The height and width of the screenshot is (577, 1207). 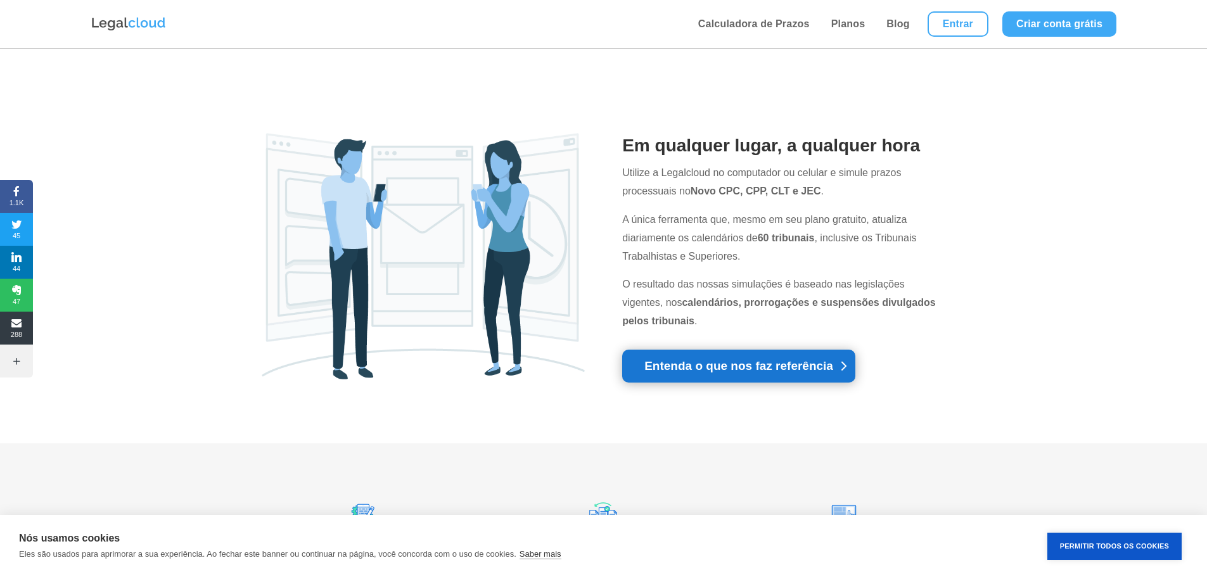 I want to click on p: A única ferramenta que, mesmo em seu plano gratuito, atualiza diariamente os calendários de , inc..., so click(x=784, y=243).